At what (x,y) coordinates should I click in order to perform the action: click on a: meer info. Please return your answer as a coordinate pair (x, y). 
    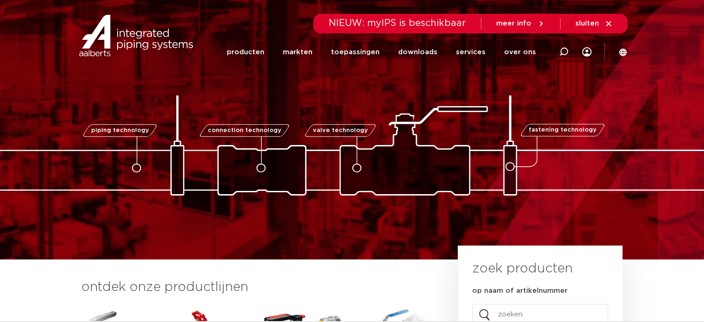
    Looking at the image, I should click on (521, 24).